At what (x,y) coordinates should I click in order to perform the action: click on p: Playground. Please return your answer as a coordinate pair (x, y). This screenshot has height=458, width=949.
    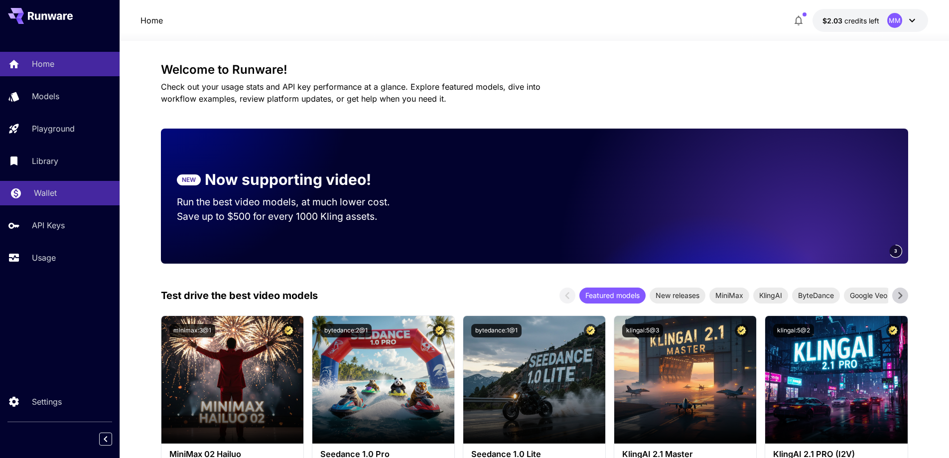
    Looking at the image, I should click on (53, 129).